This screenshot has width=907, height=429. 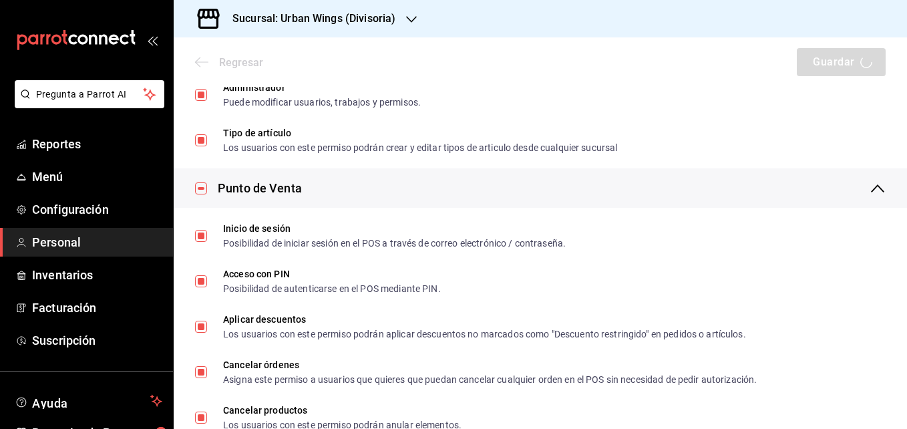 What do you see at coordinates (97, 242) in the screenshot?
I see `span: Personal` at bounding box center [97, 242].